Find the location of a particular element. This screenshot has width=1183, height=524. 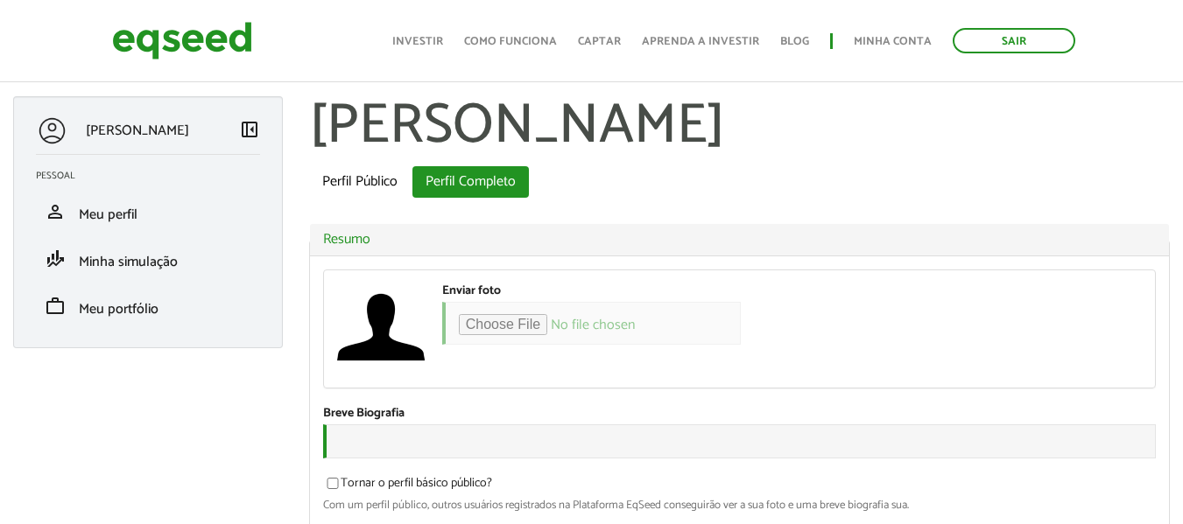

span: finance_mode is located at coordinates (55, 259).